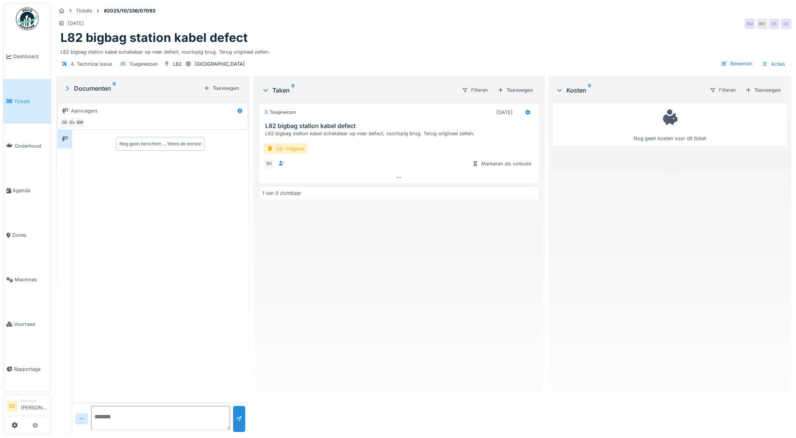 Image resolution: width=796 pixels, height=438 pixels. What do you see at coordinates (154, 38) in the screenshot?
I see `h1: L82 bigbag station kabel defect` at bounding box center [154, 38].